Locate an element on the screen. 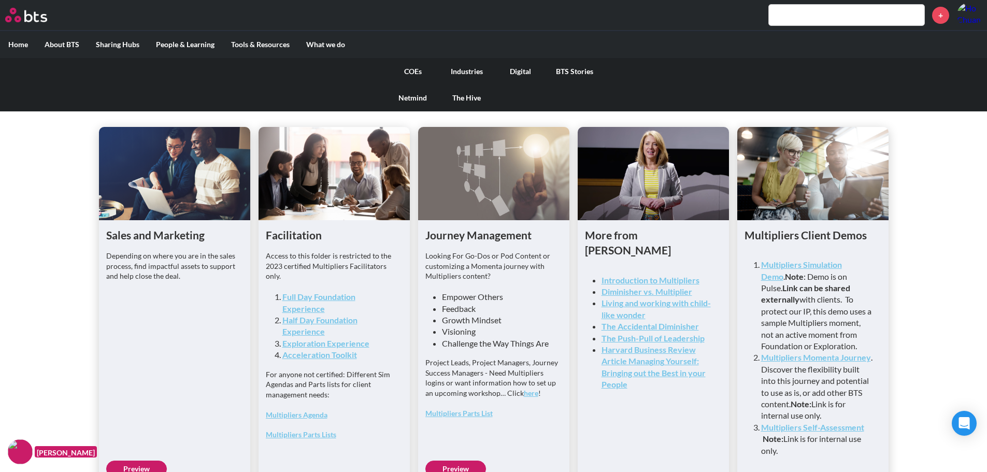 The width and height of the screenshot is (987, 472). strong: Multipliers Self-Assessment is located at coordinates (812, 427).